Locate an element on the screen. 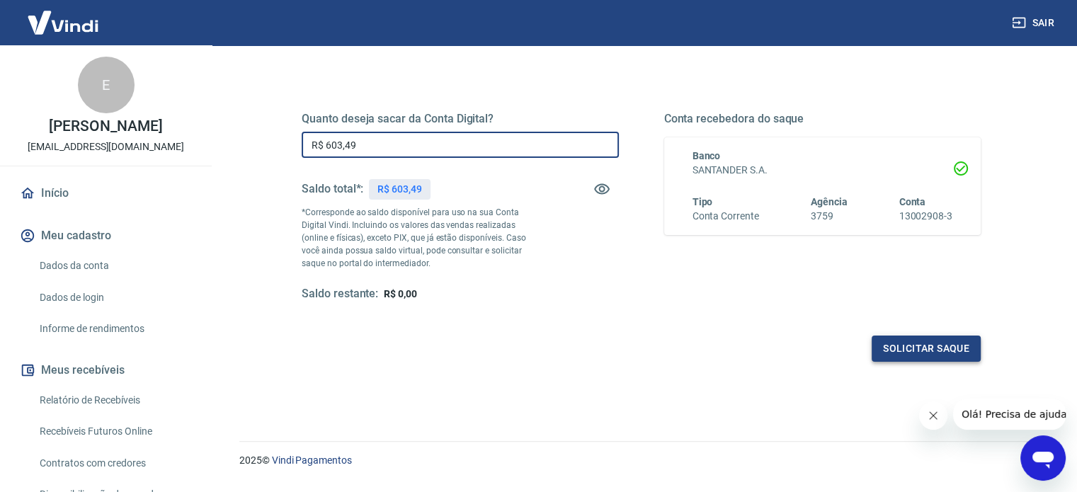  a: Vindi Pagamentos is located at coordinates (312, 460).